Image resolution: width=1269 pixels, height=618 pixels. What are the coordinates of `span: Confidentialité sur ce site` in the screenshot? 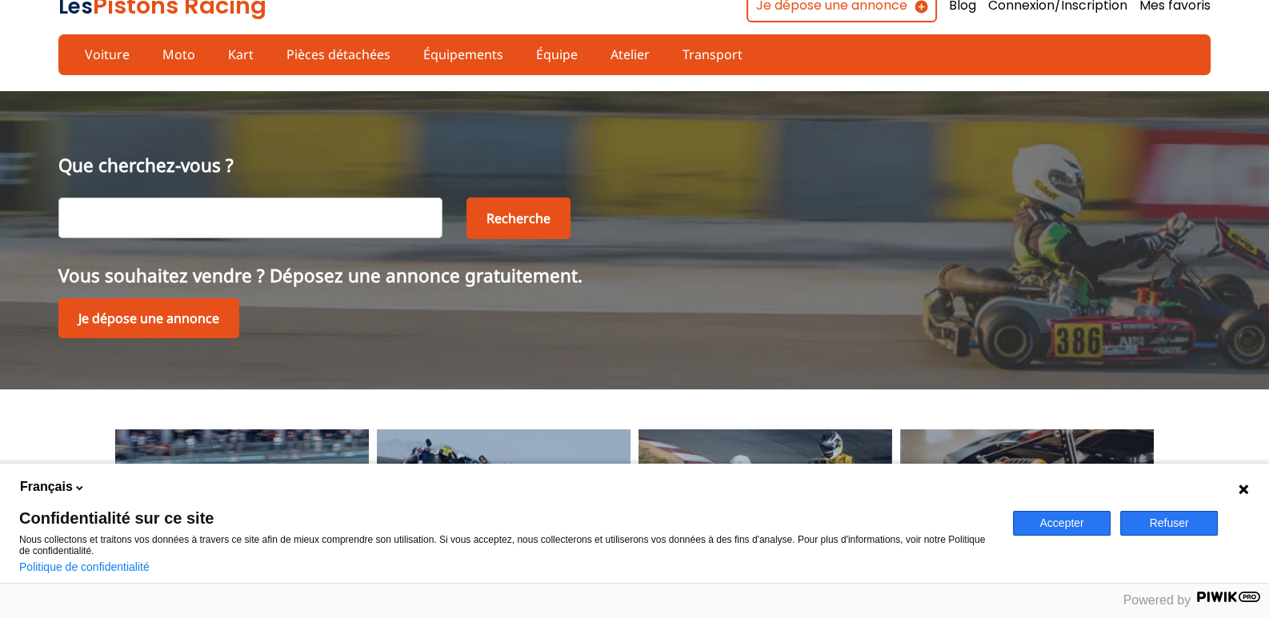 It's located at (506, 518).